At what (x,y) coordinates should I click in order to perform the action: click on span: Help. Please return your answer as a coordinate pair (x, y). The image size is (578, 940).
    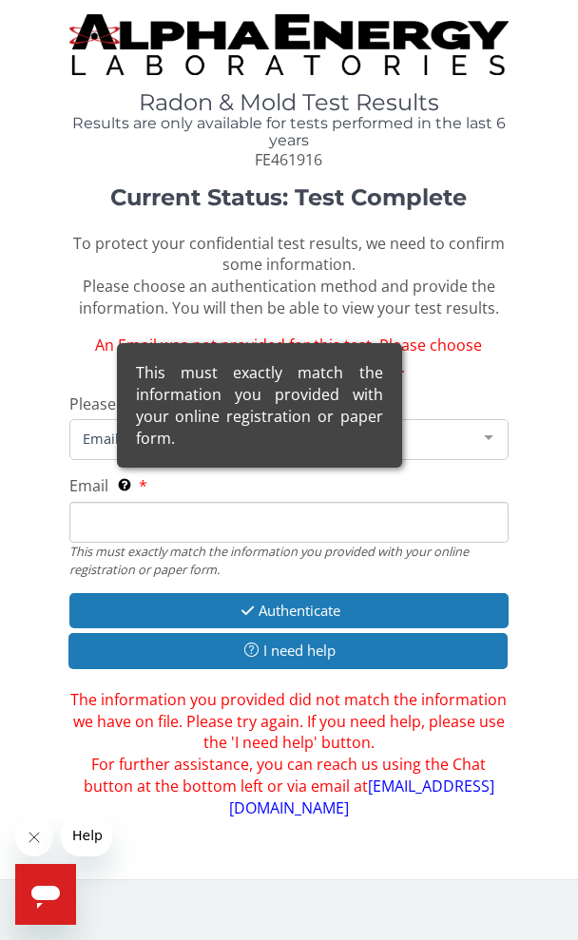
    Looking at the image, I should click on (27, 21).